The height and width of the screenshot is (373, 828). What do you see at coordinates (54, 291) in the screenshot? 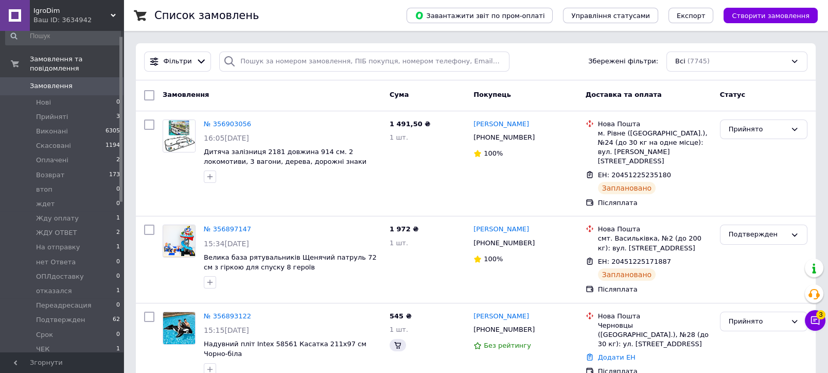
I see `span: отказался` at bounding box center [54, 291].